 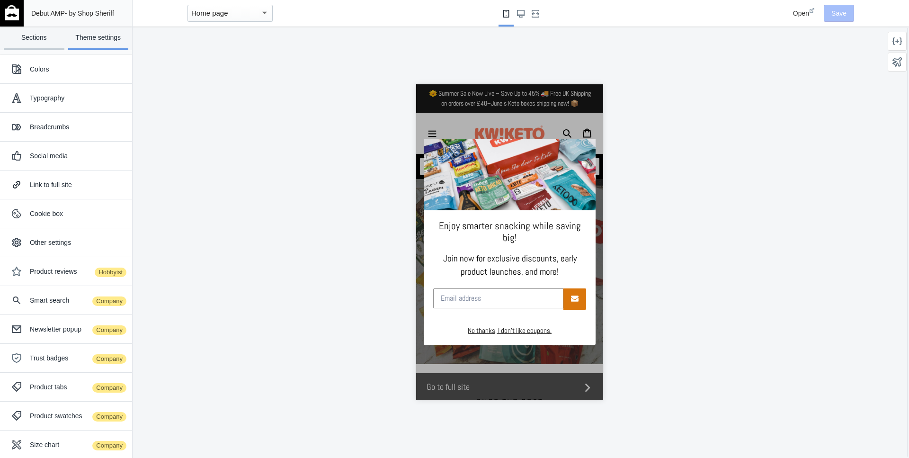 What do you see at coordinates (82, 214) in the screenshot?
I see `input: Email address` at bounding box center [82, 214].